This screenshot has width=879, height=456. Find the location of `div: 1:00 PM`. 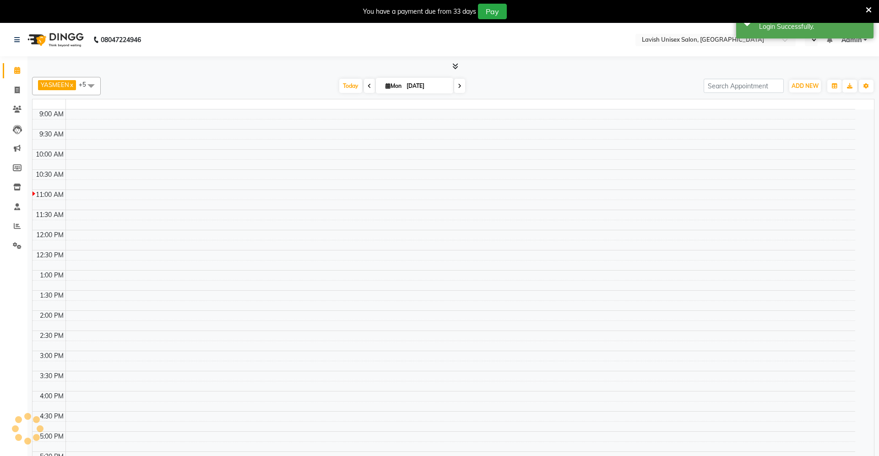

div: 1:00 PM is located at coordinates (52, 275).